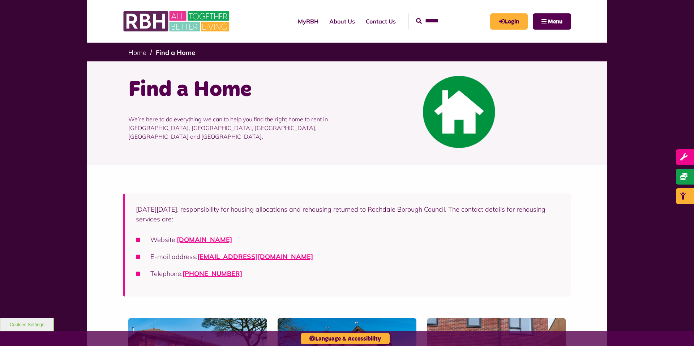  What do you see at coordinates (177, 21) in the screenshot?
I see `img: RBH` at bounding box center [177, 21].